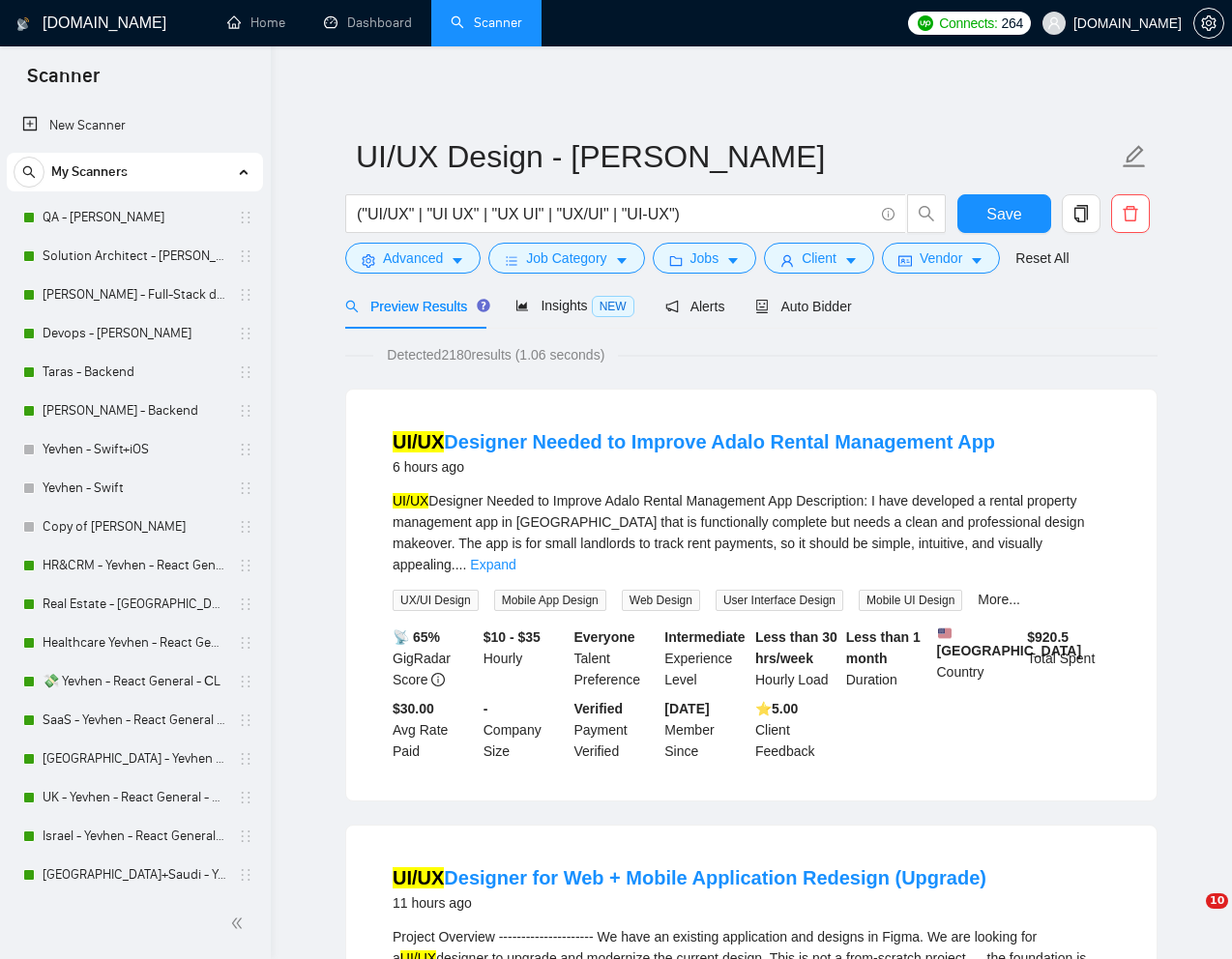 The image size is (1232, 959). Describe the element at coordinates (705, 258) in the screenshot. I see `button: folderJobscaret-down` at that location.